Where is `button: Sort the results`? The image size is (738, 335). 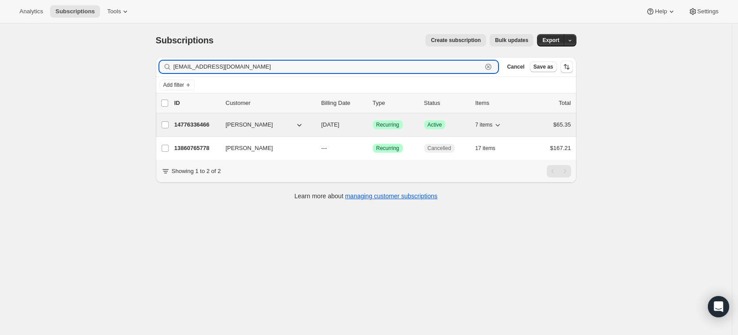 button: Sort the results is located at coordinates (567, 67).